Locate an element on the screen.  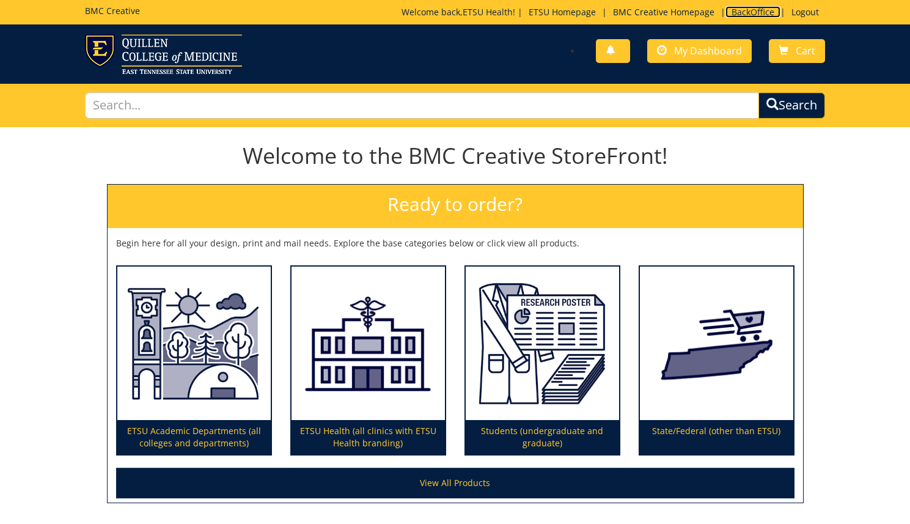
a: ETSU Academic Departments (all colleges and departments) is located at coordinates (194, 361).